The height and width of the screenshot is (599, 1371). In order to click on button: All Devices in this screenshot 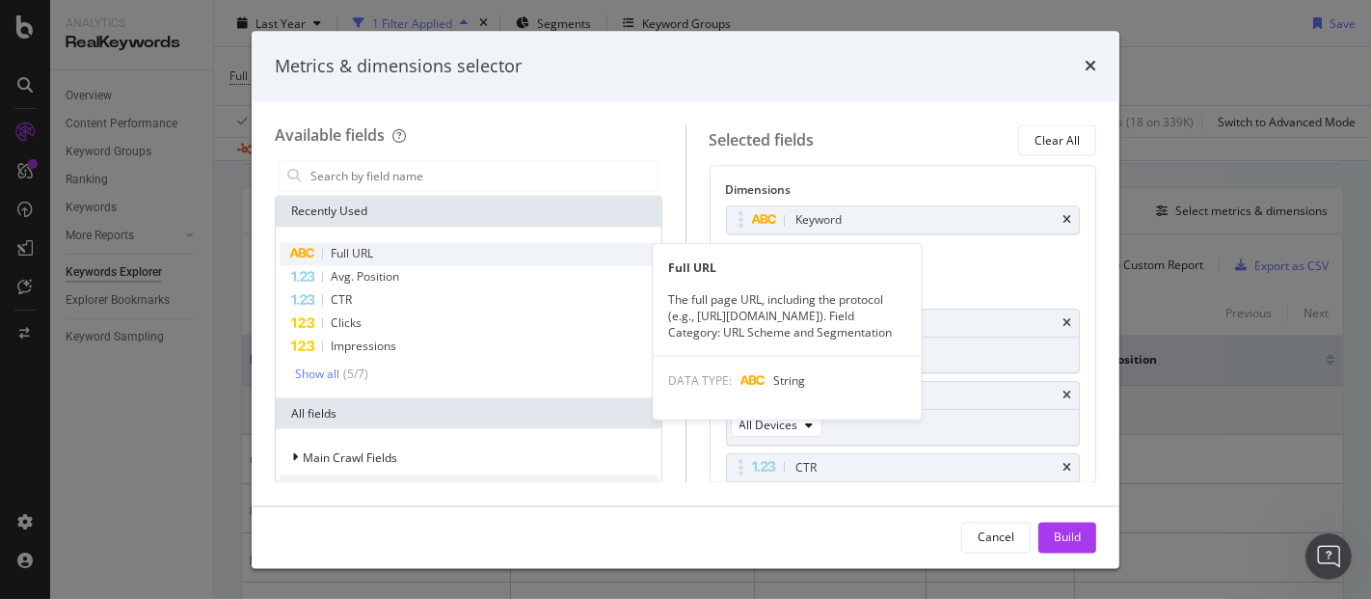, I will do `click(776, 425)`.